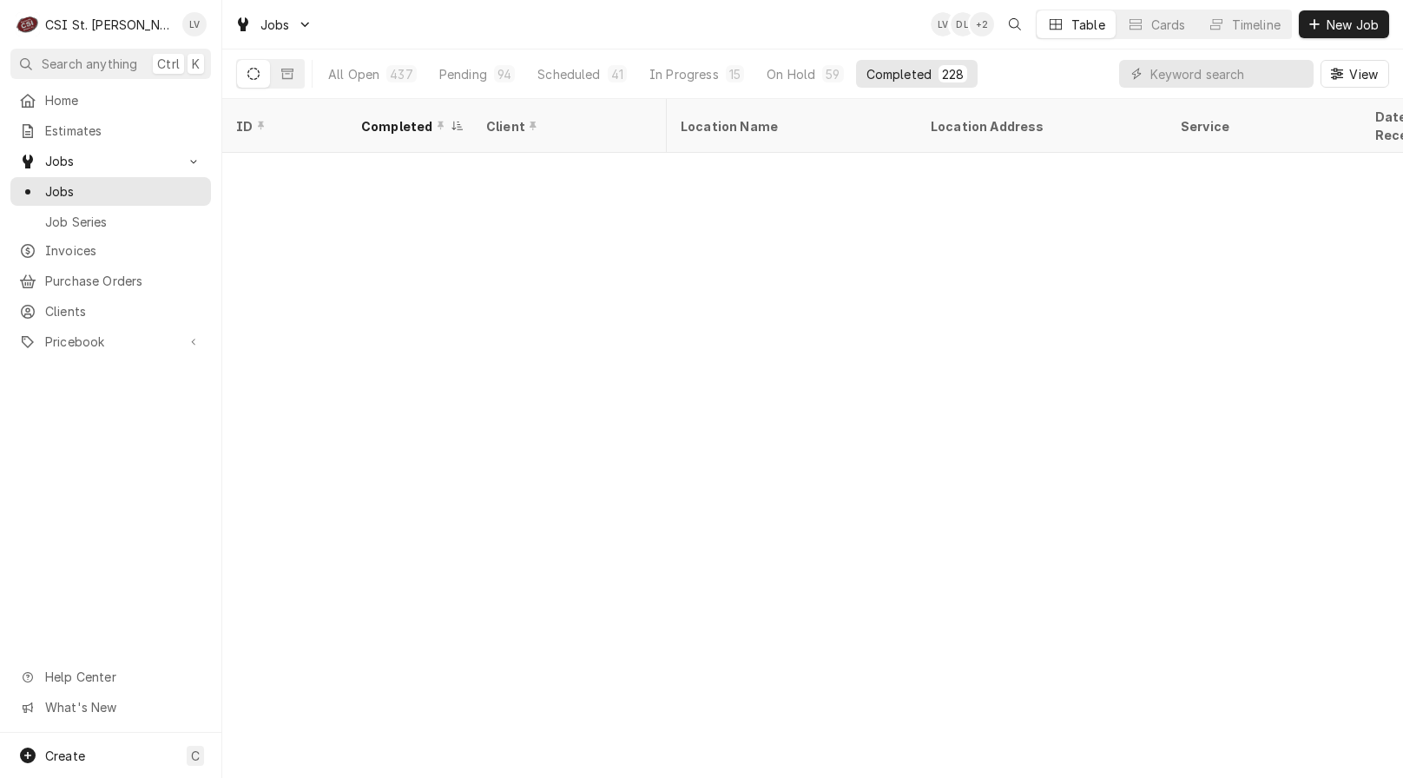 The height and width of the screenshot is (778, 1403). I want to click on a: Purchase Orders, so click(110, 281).